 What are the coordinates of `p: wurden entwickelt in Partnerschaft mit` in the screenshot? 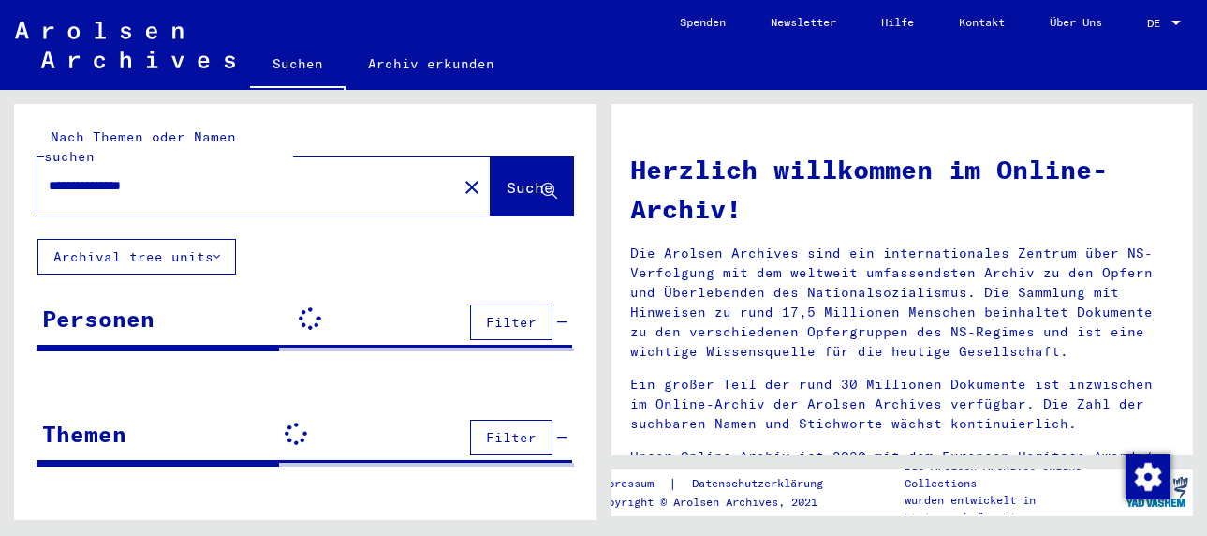 It's located at (1012, 508).